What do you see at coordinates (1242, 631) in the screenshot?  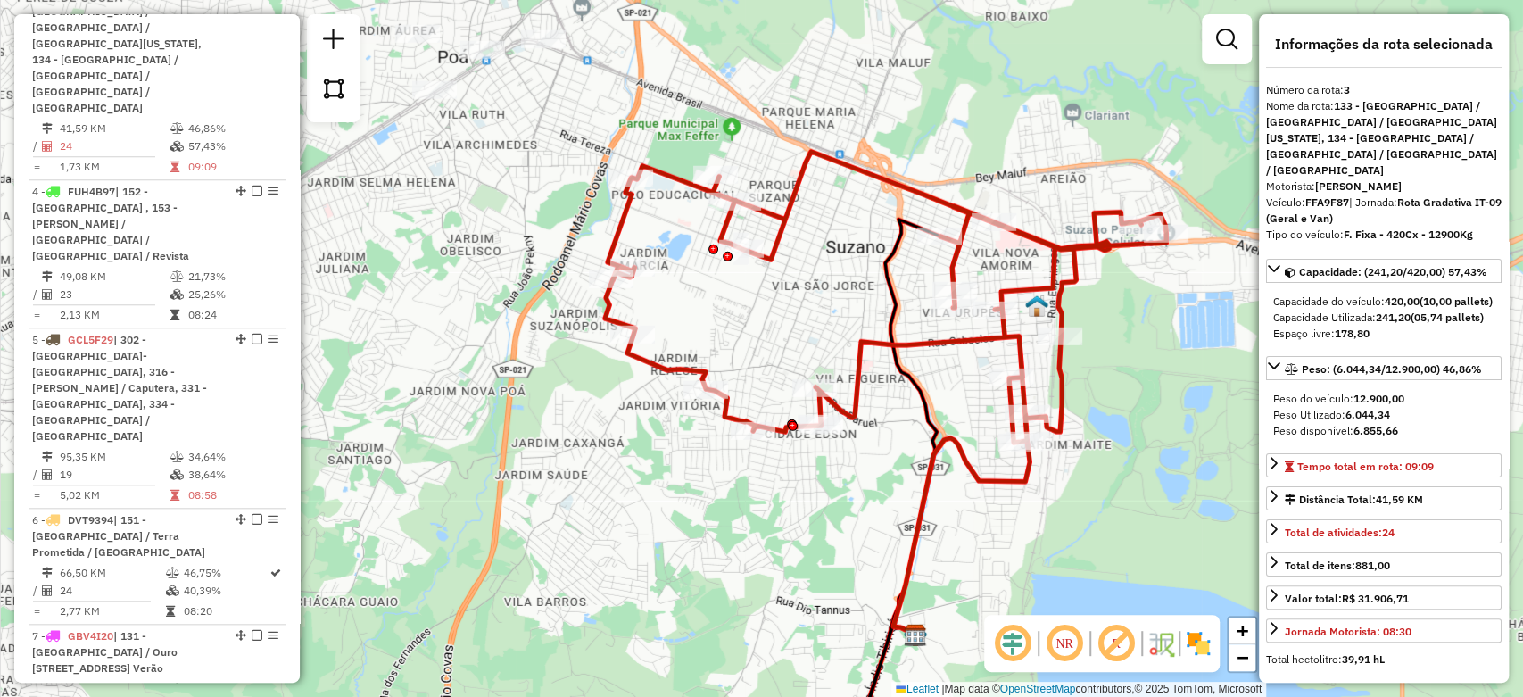 I see `a: Zoom in` at bounding box center [1242, 631].